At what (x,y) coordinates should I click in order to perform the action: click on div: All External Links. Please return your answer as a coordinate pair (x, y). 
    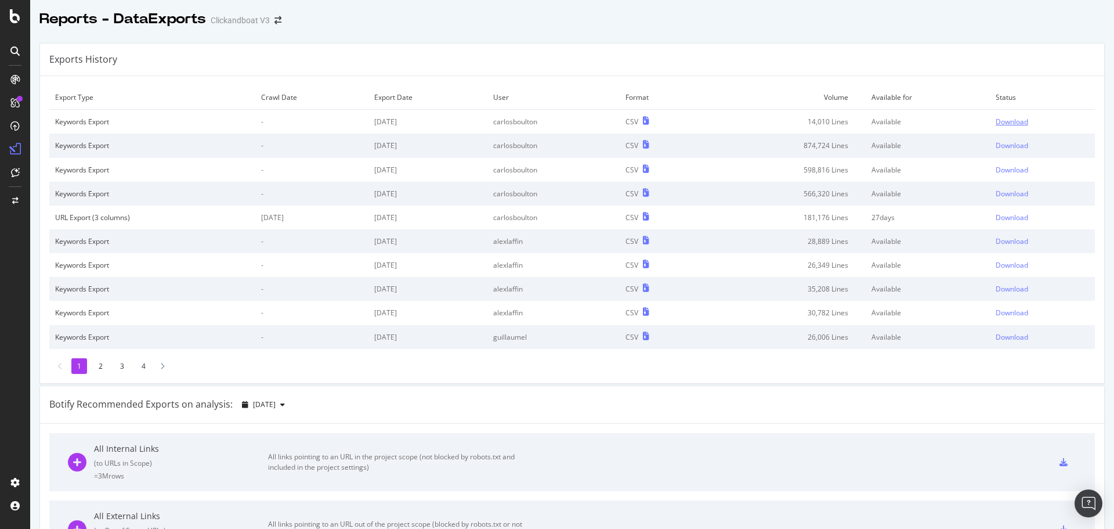
    Looking at the image, I should click on (181, 516).